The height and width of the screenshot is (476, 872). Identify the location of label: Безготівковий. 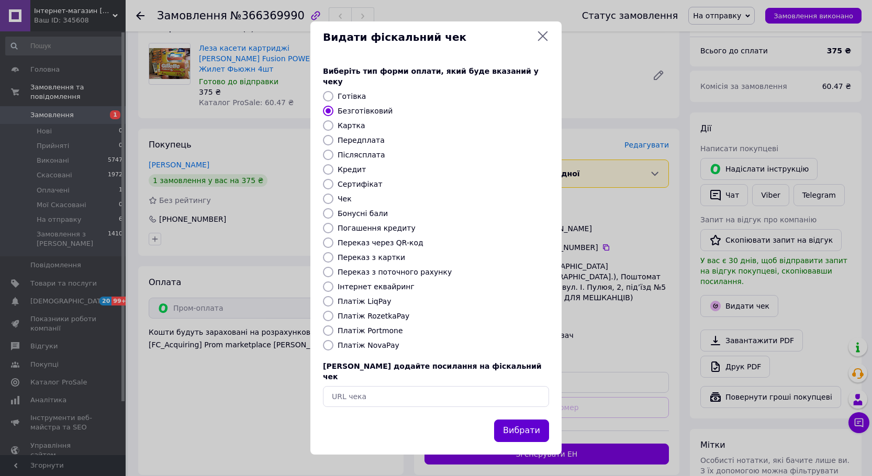
(365, 111).